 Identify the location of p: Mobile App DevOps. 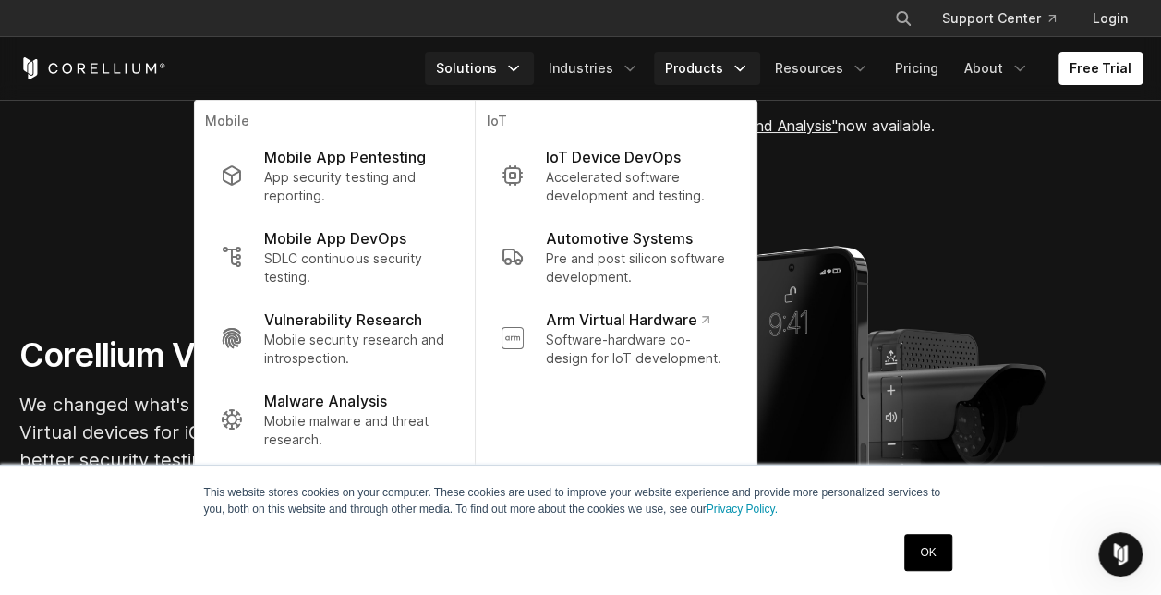
(334, 238).